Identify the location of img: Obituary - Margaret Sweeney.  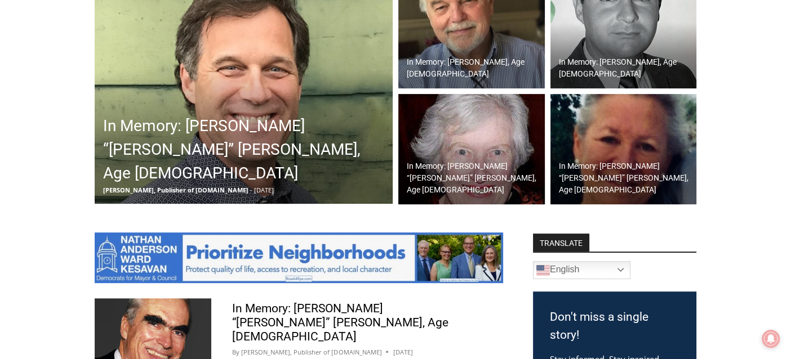
(472, 149).